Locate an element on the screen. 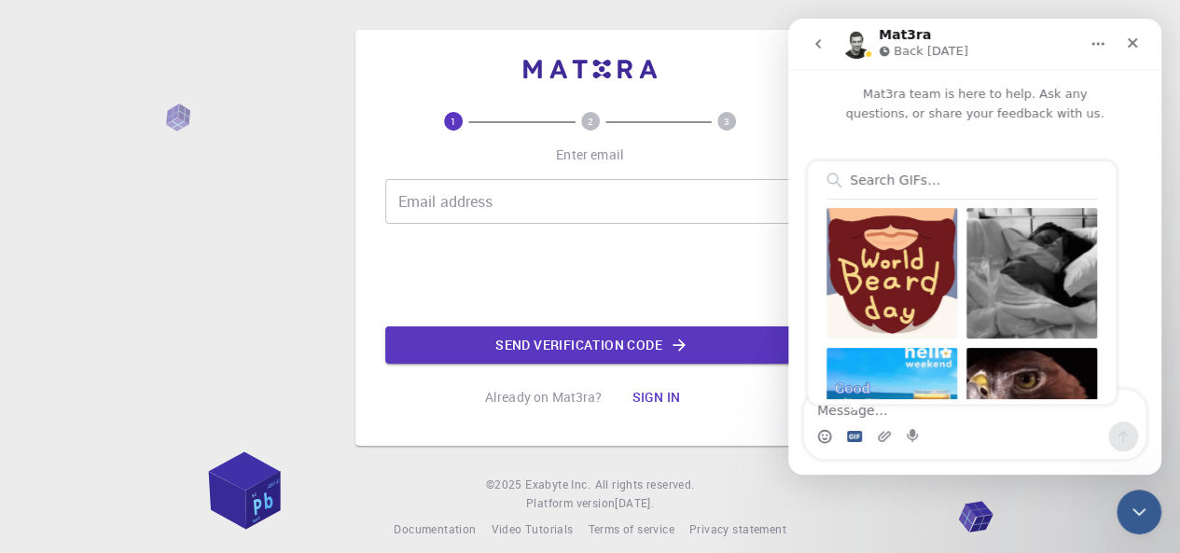 The image size is (1180, 553). button: Start recording is located at coordinates (126, 418).